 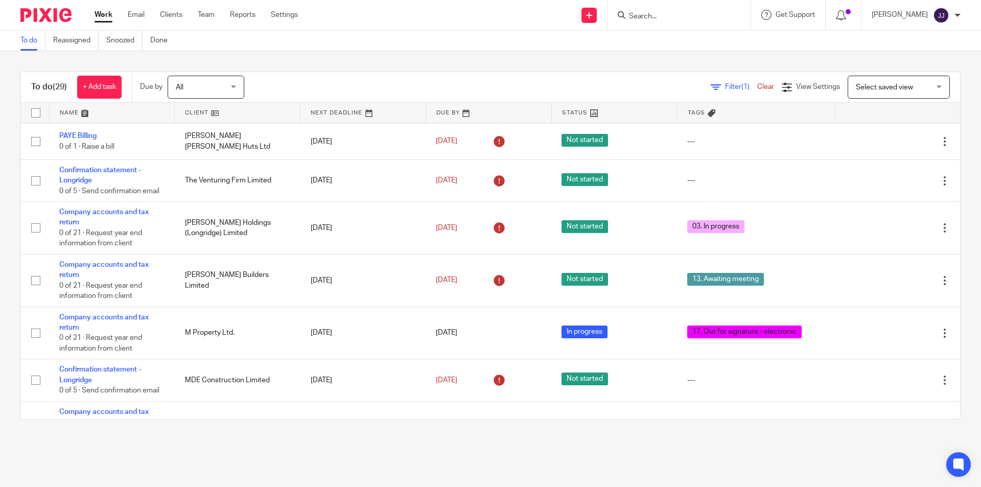 What do you see at coordinates (49, 87) in the screenshot?
I see `h1: To do` at bounding box center [49, 87].